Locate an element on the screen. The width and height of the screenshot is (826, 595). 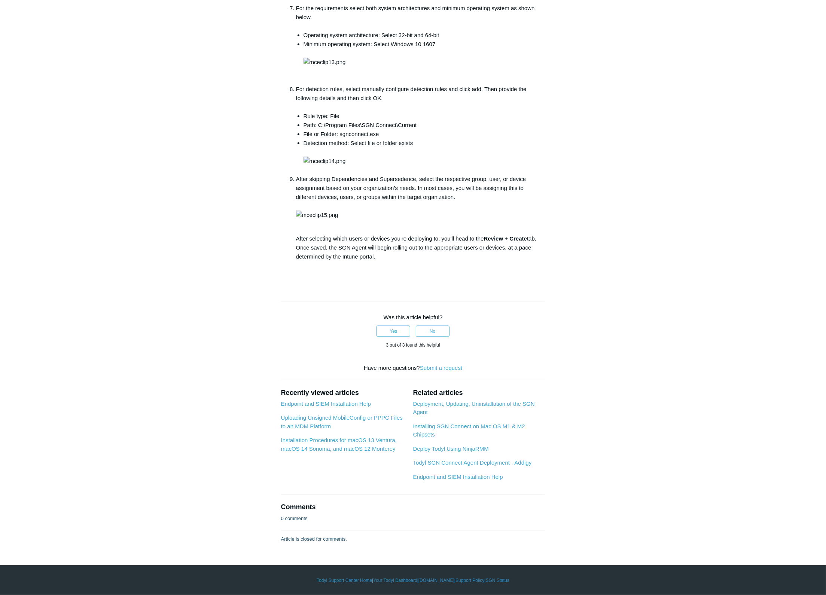
div: Have more questions? is located at coordinates (413, 368).